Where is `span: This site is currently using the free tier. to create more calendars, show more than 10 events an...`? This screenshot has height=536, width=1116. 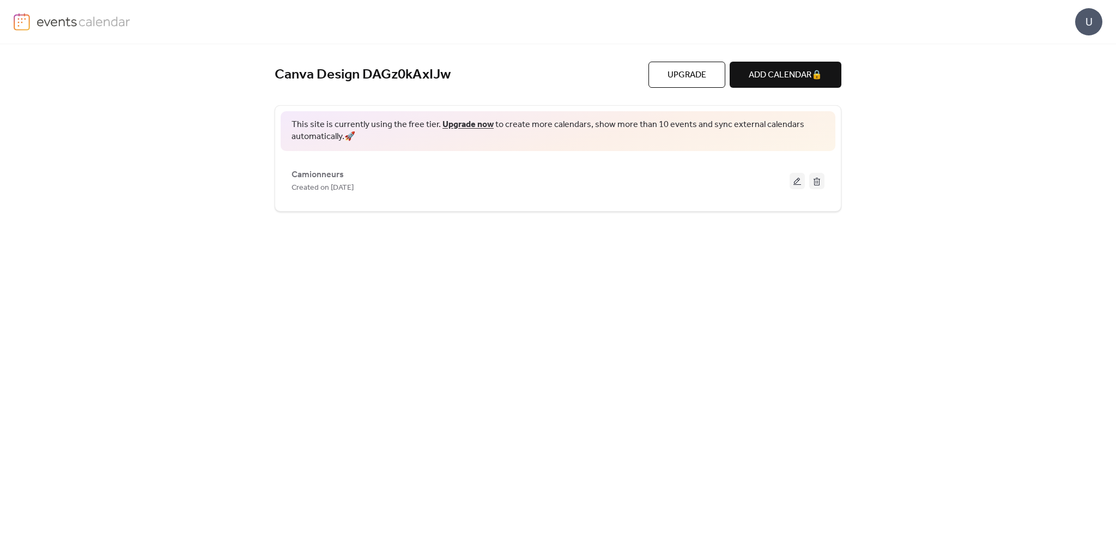 span: This site is currently using the free tier. to create more calendars, show more than 10 events an... is located at coordinates (558, 131).